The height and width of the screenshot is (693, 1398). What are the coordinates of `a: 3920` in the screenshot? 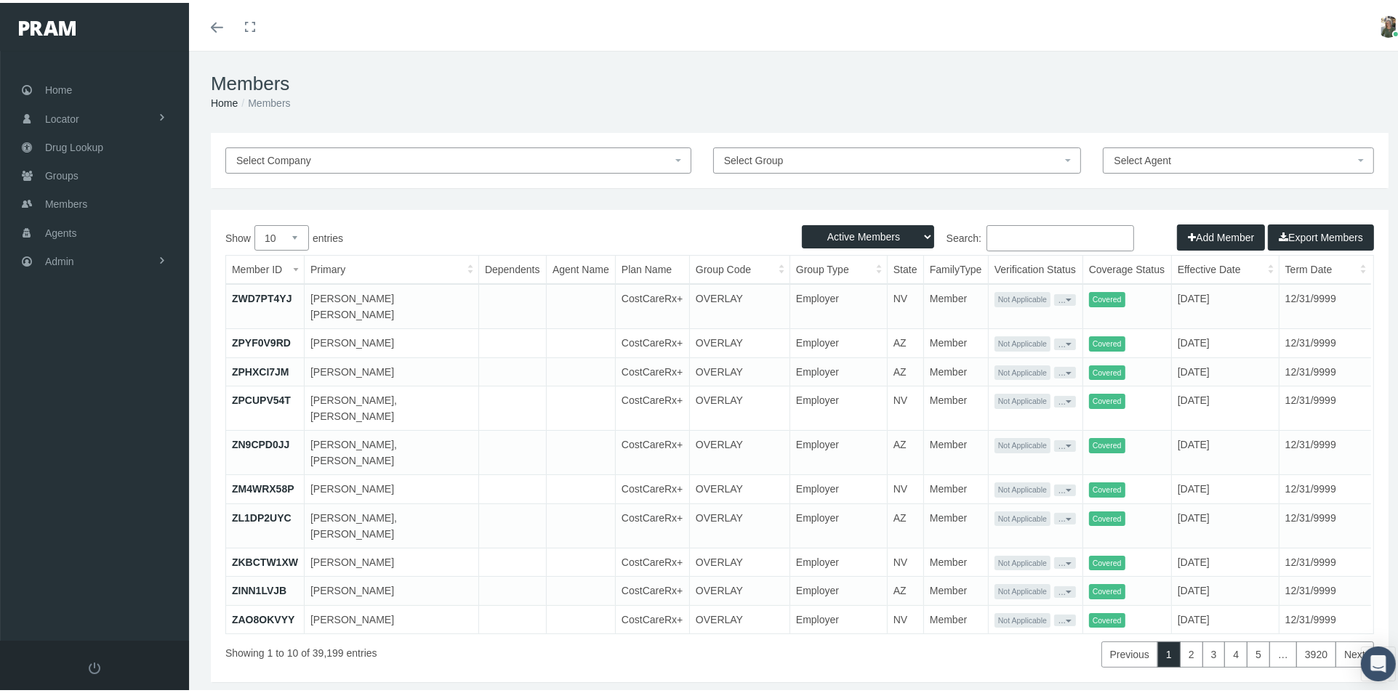 It's located at (1316, 652).